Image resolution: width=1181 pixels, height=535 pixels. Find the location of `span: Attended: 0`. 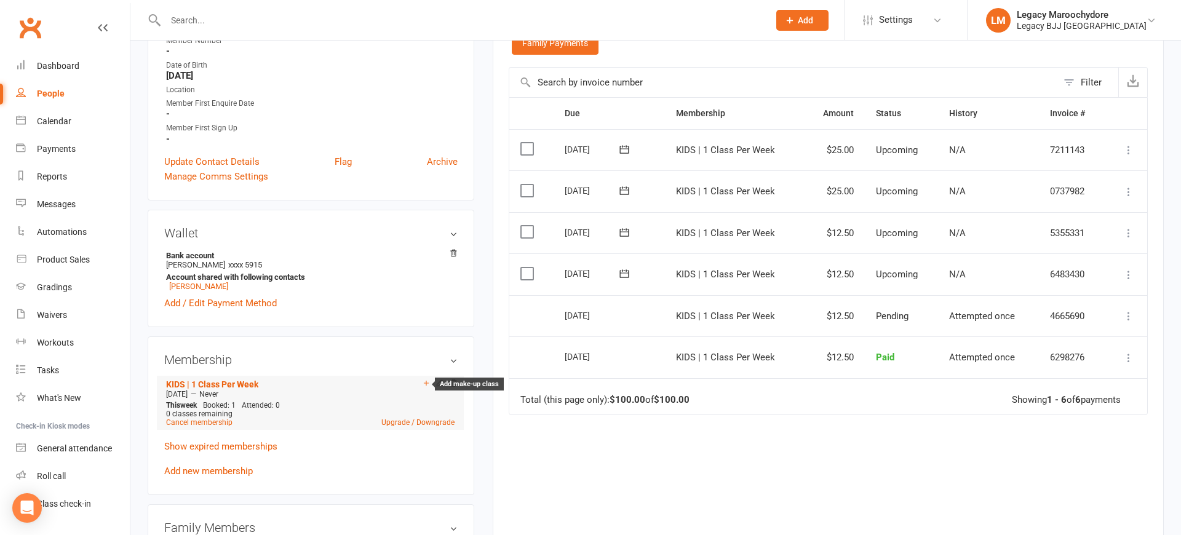

span: Attended: 0 is located at coordinates (261, 405).